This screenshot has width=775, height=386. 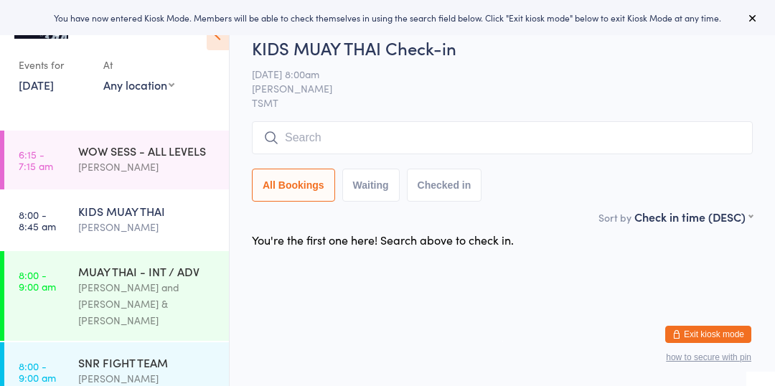 I want to click on div: KIDS MUAY THAI, so click(x=147, y=211).